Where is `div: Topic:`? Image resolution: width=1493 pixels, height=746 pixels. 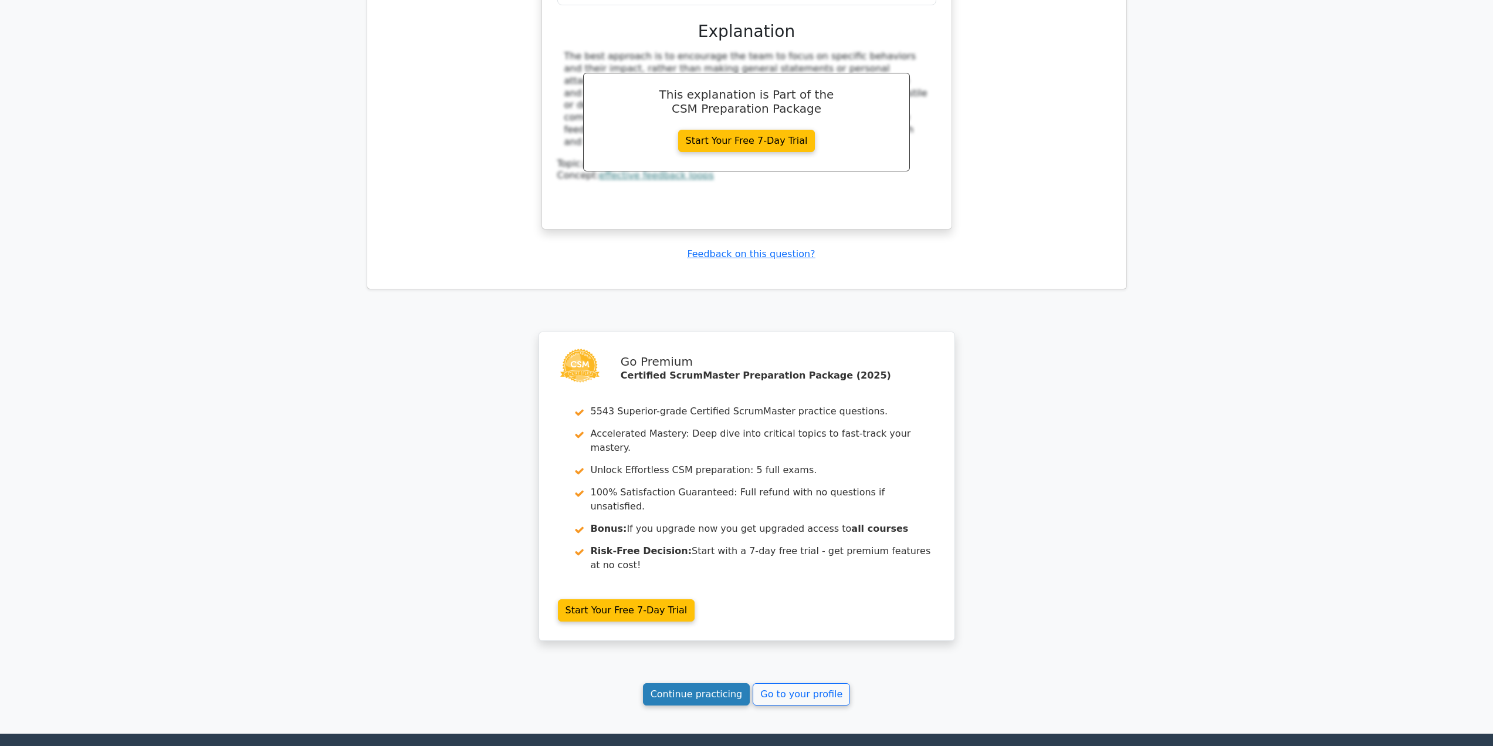
div: Topic: is located at coordinates (747, 164).